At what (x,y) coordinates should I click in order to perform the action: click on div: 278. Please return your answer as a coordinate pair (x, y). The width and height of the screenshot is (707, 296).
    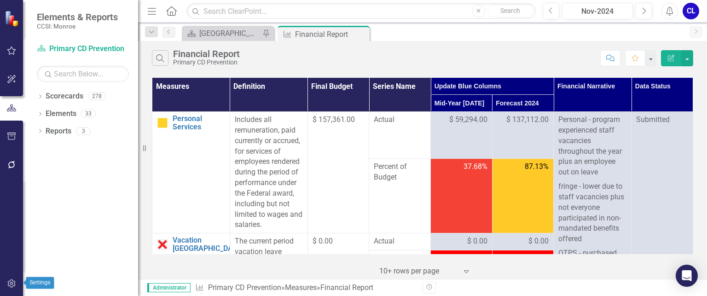
    Looking at the image, I should click on (97, 96).